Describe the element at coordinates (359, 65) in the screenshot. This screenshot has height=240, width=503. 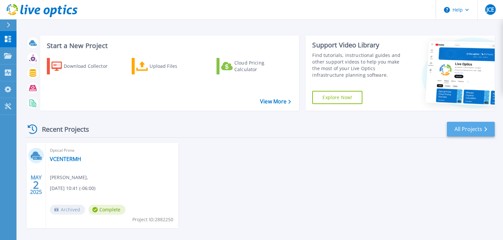
I see `div: Find tutorials, instructional guides and other support videos to help you make the most of your L...` at that location.